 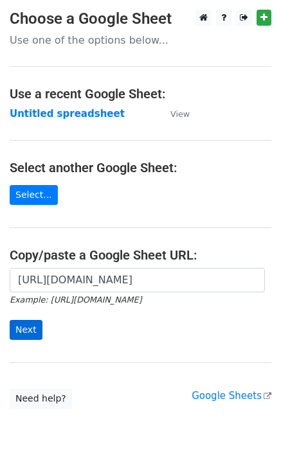 What do you see at coordinates (140, 40) in the screenshot?
I see `p: Use one of the options below...` at bounding box center [140, 40].